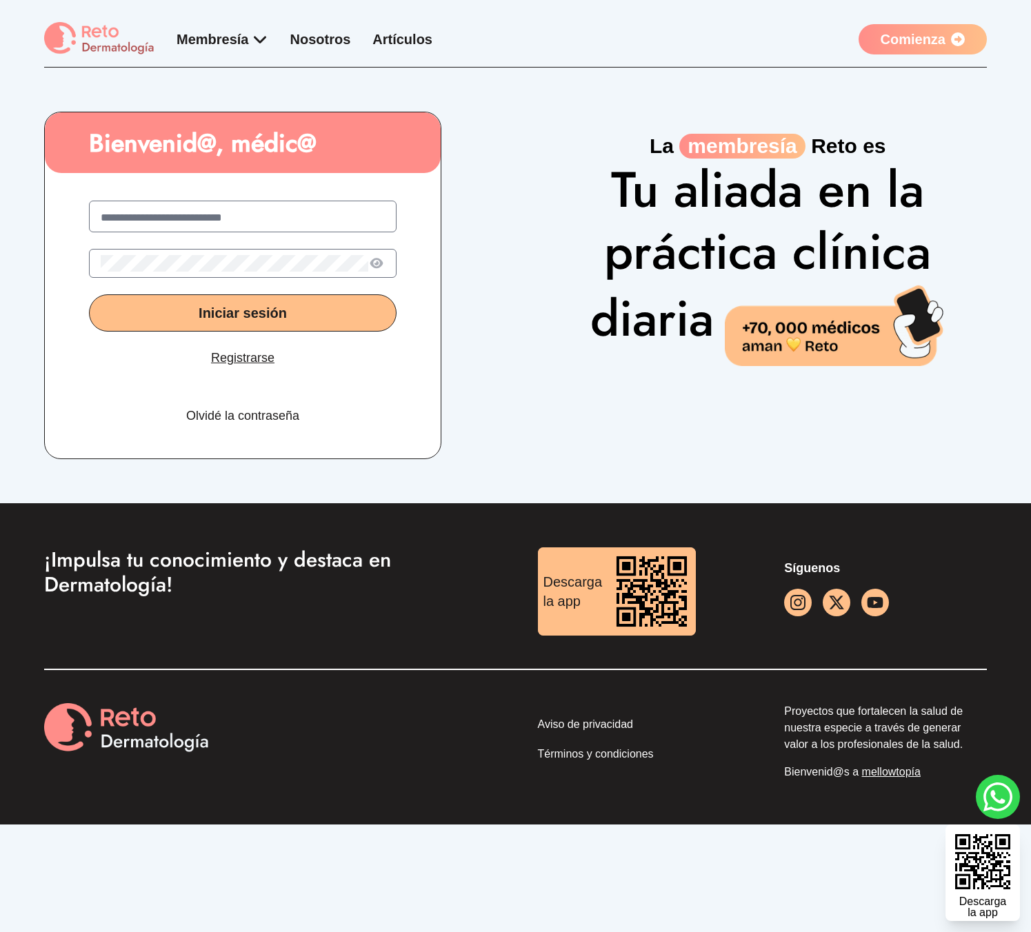 Image resolution: width=1031 pixels, height=932 pixels. Describe the element at coordinates (885, 568) in the screenshot. I see `p: Síguenos` at that location.